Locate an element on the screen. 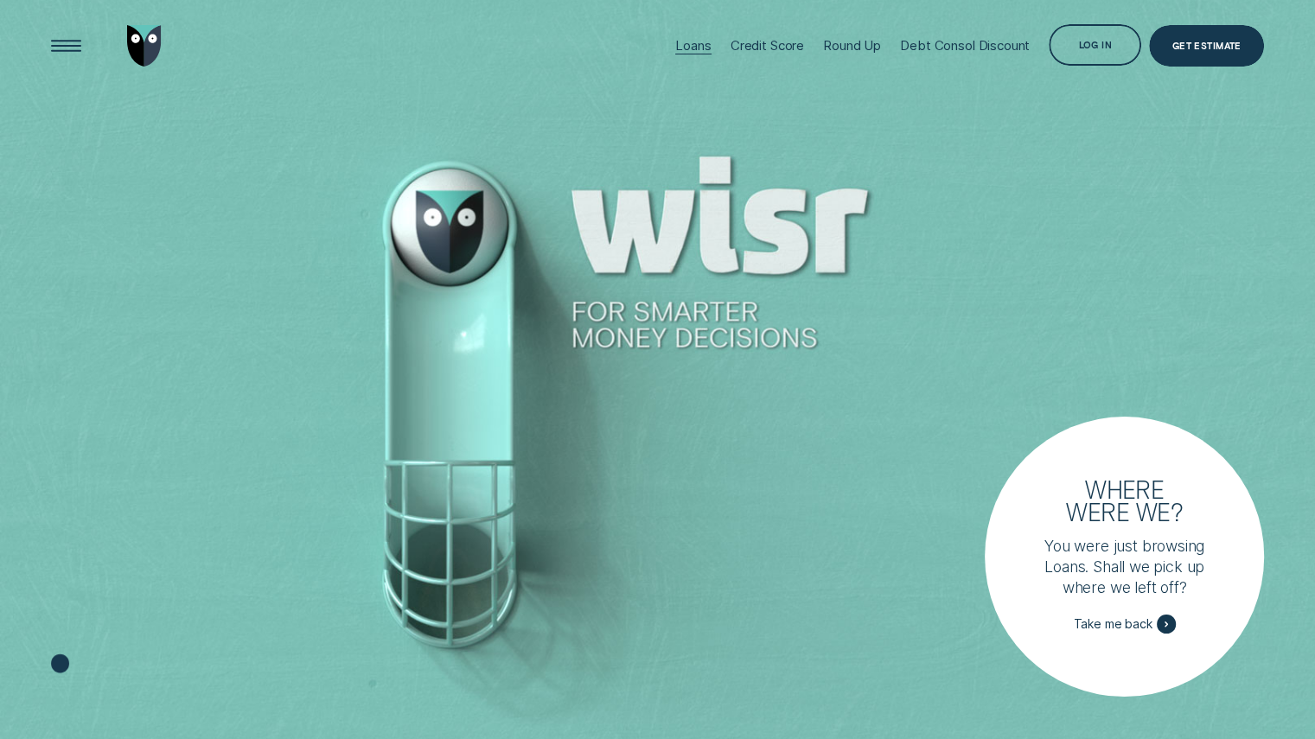 This screenshot has width=1315, height=739. img: Wisr is located at coordinates (144, 46).